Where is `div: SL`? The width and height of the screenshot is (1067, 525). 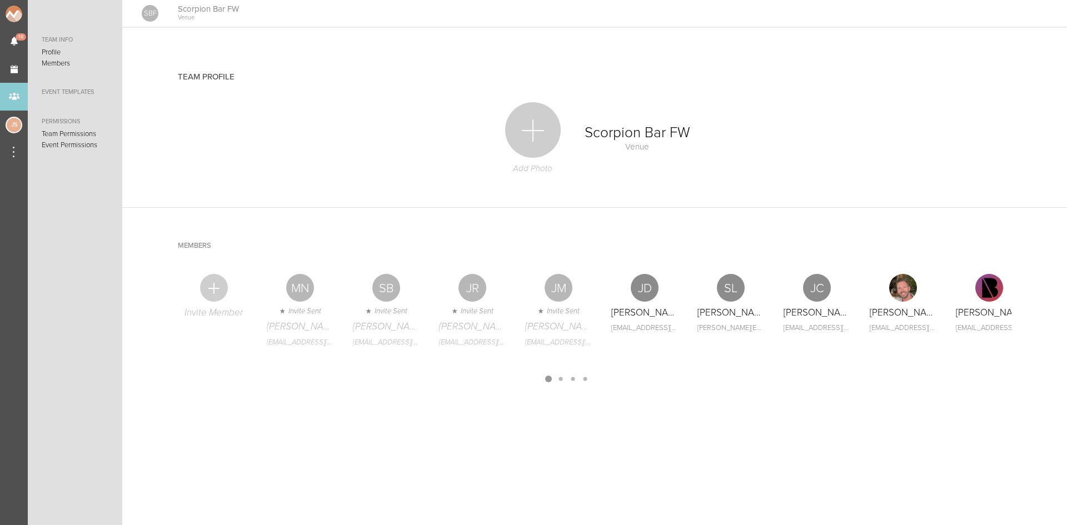 div: SL is located at coordinates (730, 288).